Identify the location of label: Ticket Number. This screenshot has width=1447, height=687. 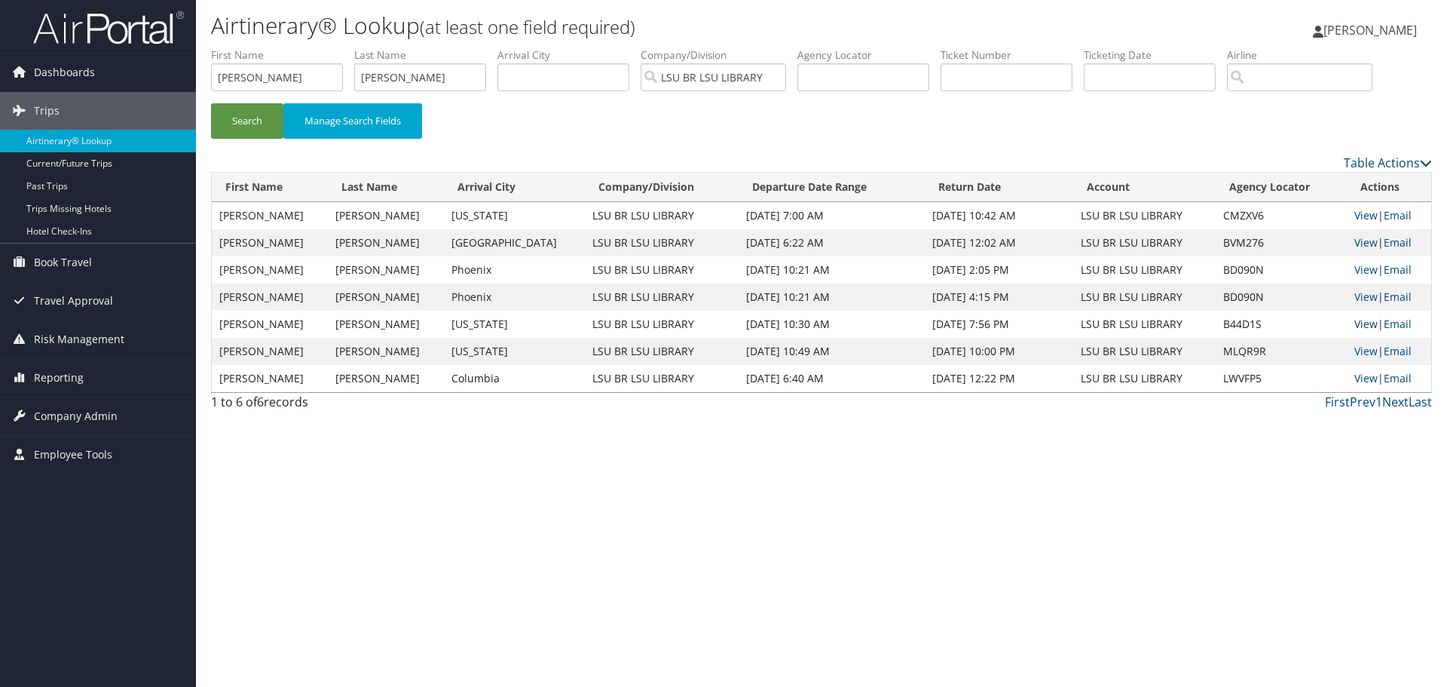
(1012, 55).